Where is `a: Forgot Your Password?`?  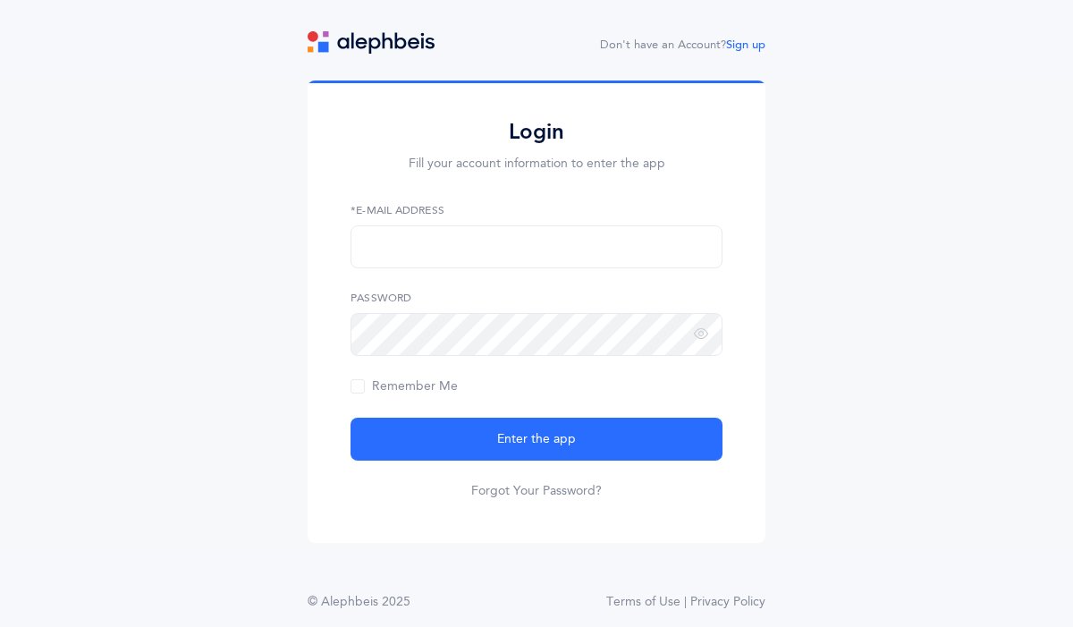
a: Forgot Your Password? is located at coordinates (536, 491).